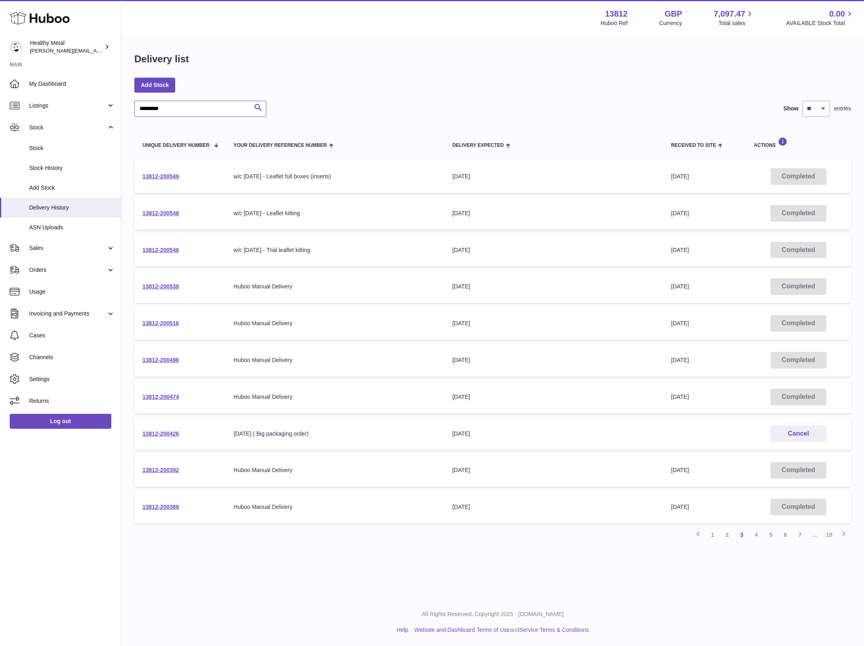 Image resolution: width=864 pixels, height=646 pixels. I want to click on span: Stock History, so click(72, 168).